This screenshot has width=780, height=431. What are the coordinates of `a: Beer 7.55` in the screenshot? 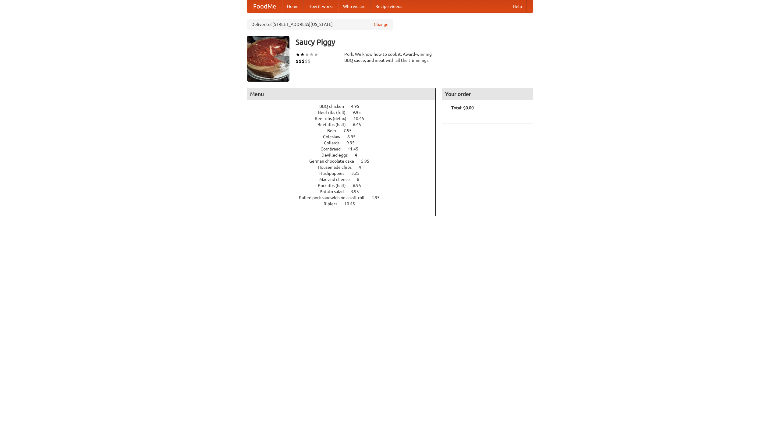 It's located at (345, 131).